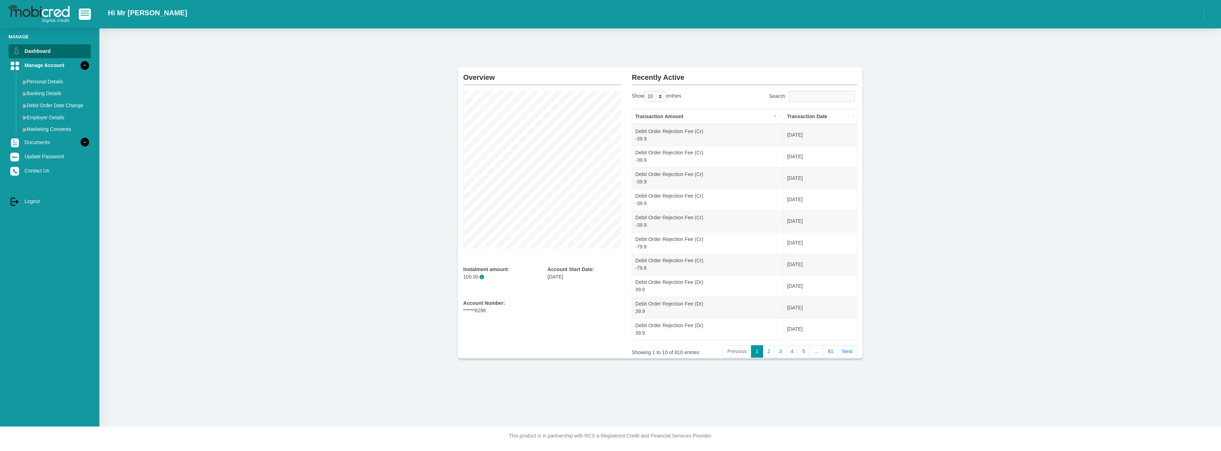  What do you see at coordinates (486, 269) in the screenshot?
I see `b: Instalment amount:` at bounding box center [486, 269].